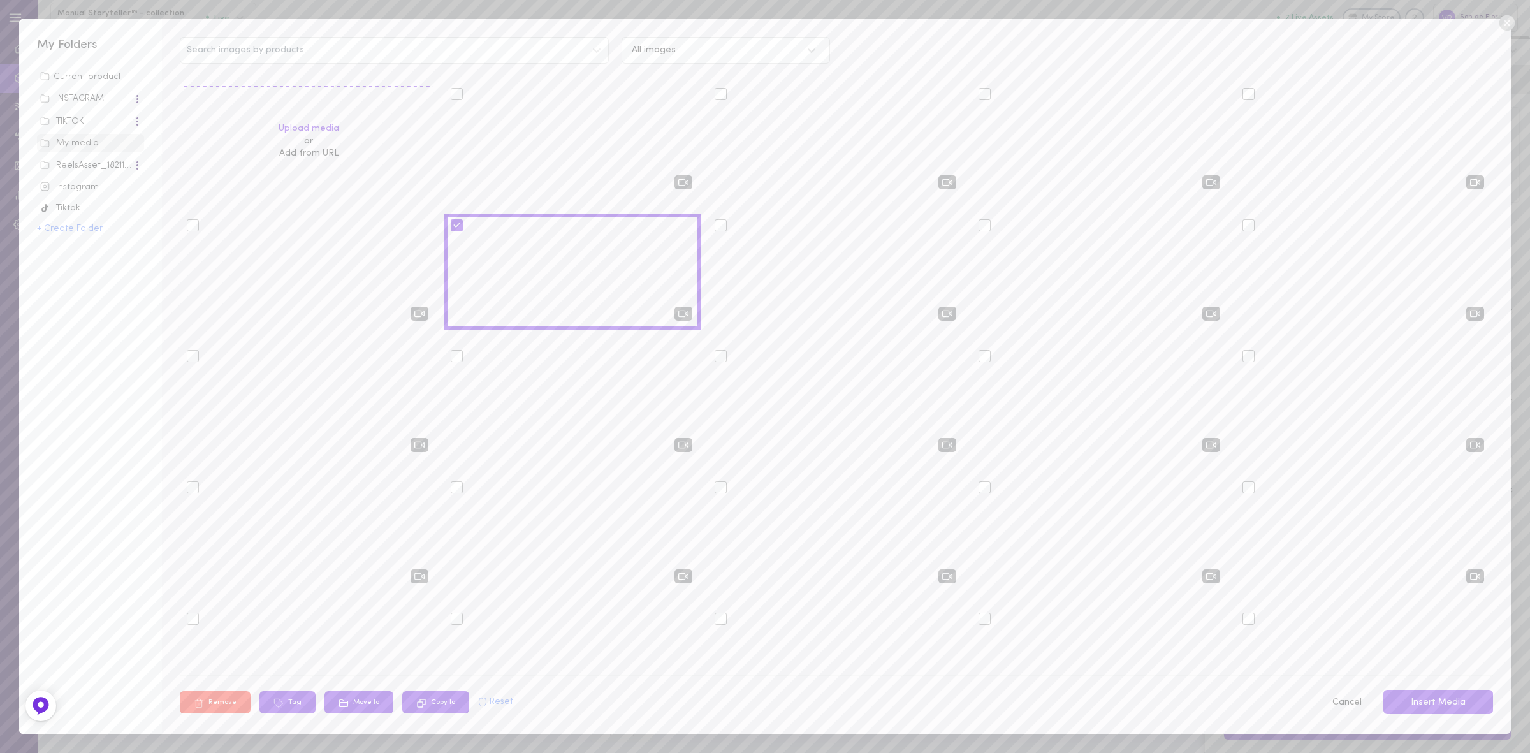 The height and width of the screenshot is (753, 1530). What do you see at coordinates (87, 99) in the screenshot?
I see `div: INSTAGRAM` at bounding box center [87, 99].